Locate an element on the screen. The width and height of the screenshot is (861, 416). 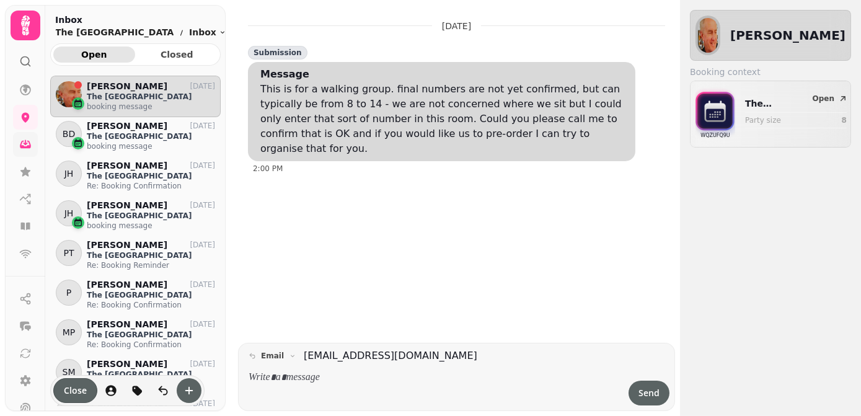
p: WQZUFQ9U is located at coordinates (715, 136).